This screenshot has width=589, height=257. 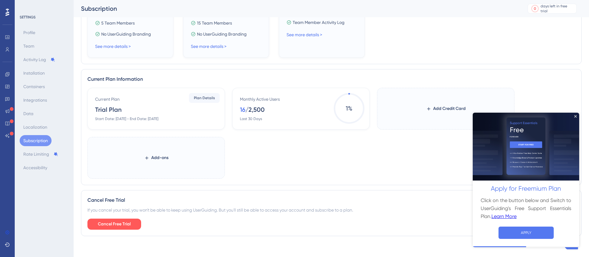 I want to click on div: Close Preview, so click(x=103, y=4).